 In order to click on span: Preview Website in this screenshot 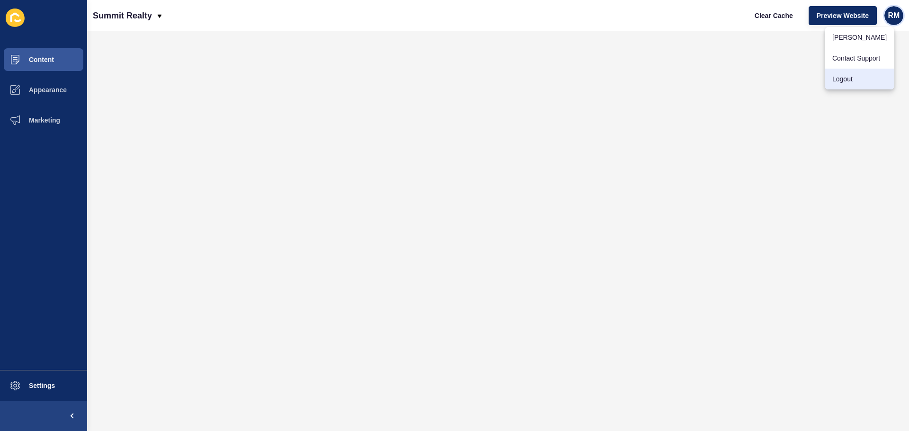, I will do `click(843, 16)`.